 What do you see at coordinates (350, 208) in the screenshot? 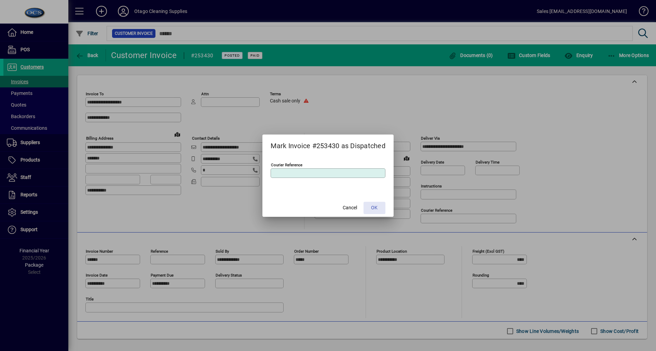
I see `span: Cancel` at bounding box center [350, 208].